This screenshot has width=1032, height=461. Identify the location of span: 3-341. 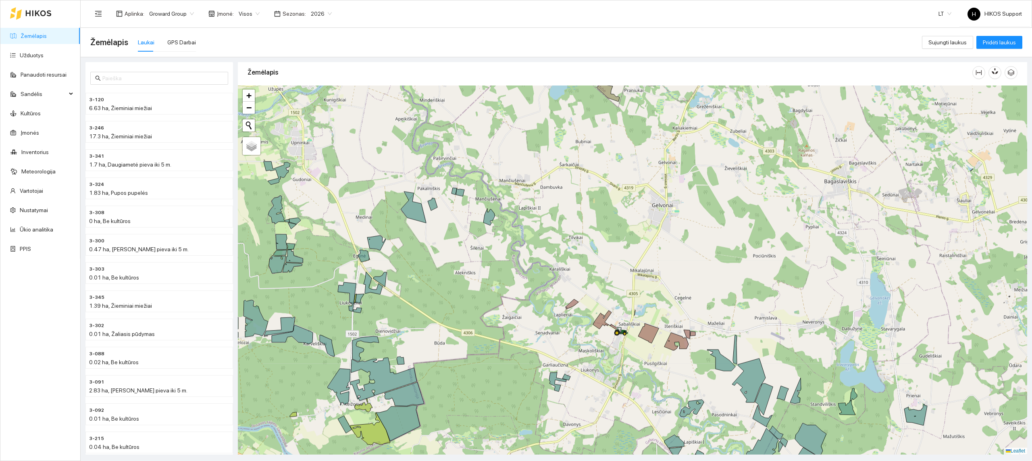
(97, 156).